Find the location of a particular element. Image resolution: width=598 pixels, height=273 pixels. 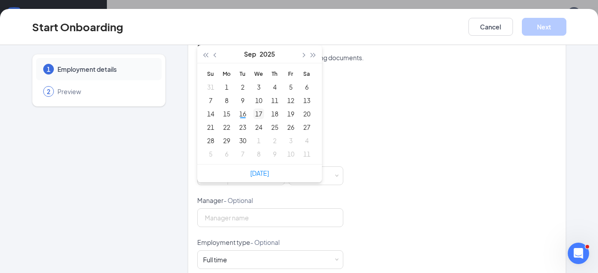

p: Employment type is located at coordinates (270, 242).